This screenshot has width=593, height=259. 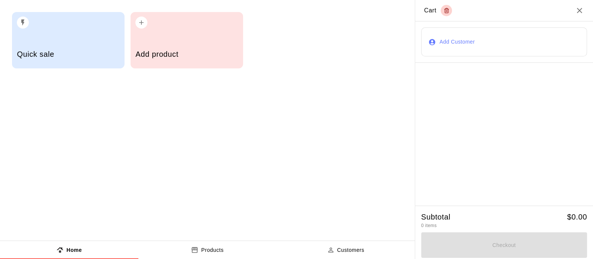 I want to click on button: Add Customer, so click(x=504, y=42).